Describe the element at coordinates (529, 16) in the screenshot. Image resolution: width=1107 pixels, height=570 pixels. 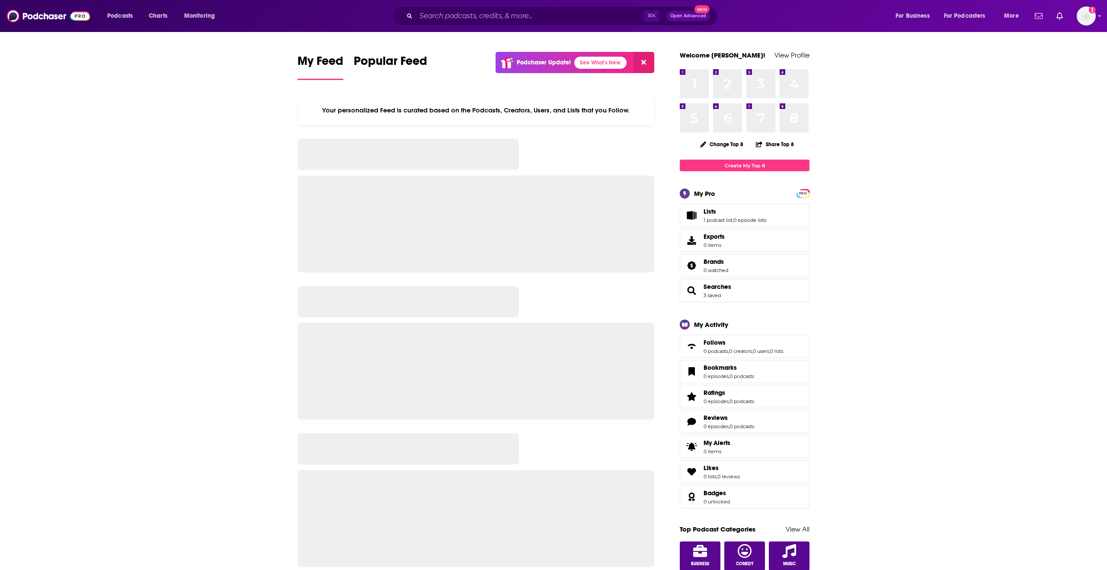
I see `input: Search podcasts, credits, & more...` at that location.